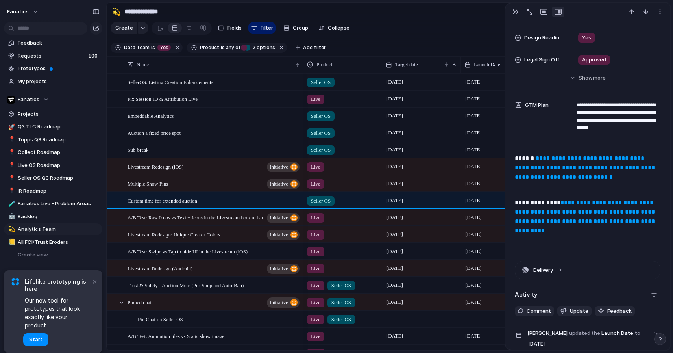 This screenshot has height=353, width=673. Describe the element at coordinates (163, 98) in the screenshot. I see `span: Fix Session ID & Attribution Live` at that location.